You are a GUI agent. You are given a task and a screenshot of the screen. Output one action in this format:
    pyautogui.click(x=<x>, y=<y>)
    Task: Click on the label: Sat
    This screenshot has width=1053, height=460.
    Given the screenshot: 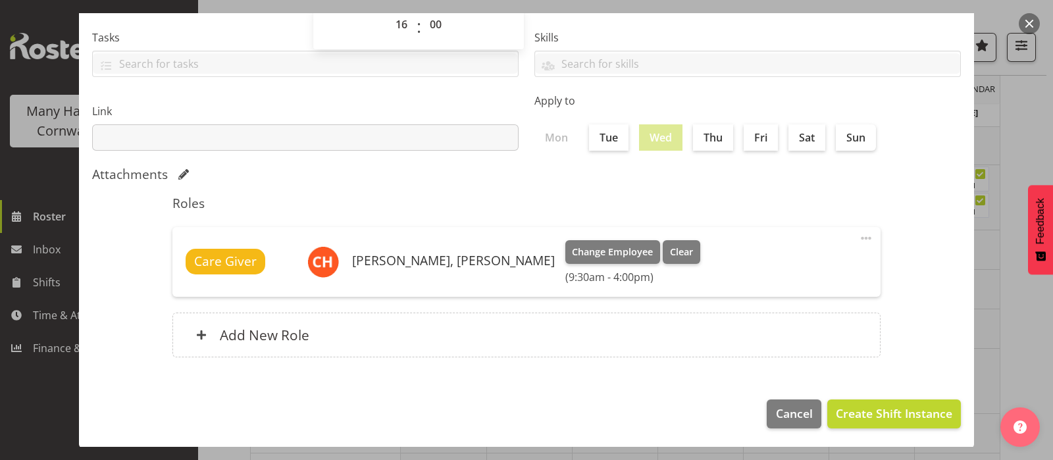 What is the action you would take?
    pyautogui.click(x=807, y=138)
    